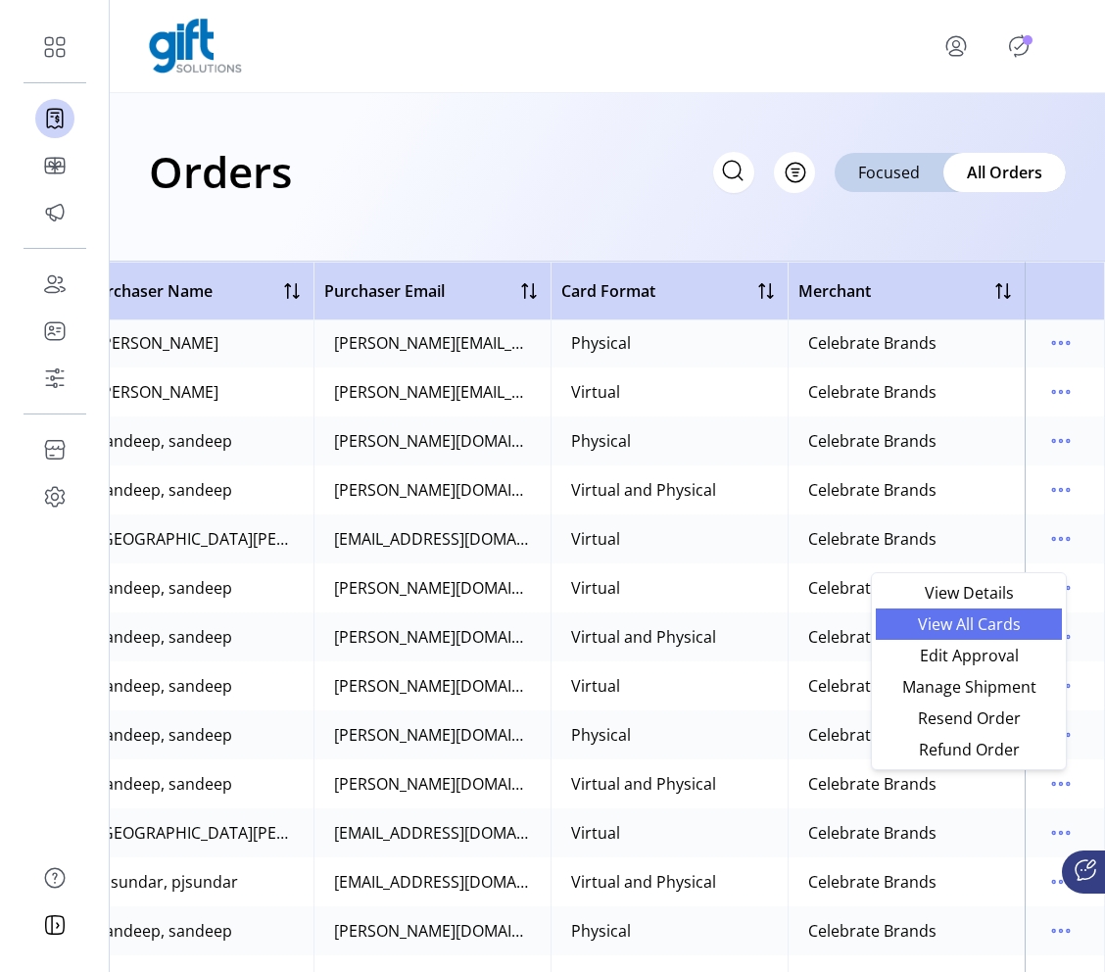 Image resolution: width=1105 pixels, height=972 pixels. I want to click on li: Refund Order, so click(969, 750).